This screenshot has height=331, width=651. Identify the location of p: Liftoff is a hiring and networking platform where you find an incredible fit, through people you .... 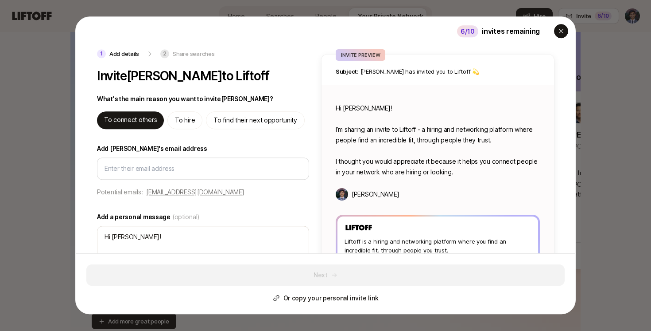
(438, 246).